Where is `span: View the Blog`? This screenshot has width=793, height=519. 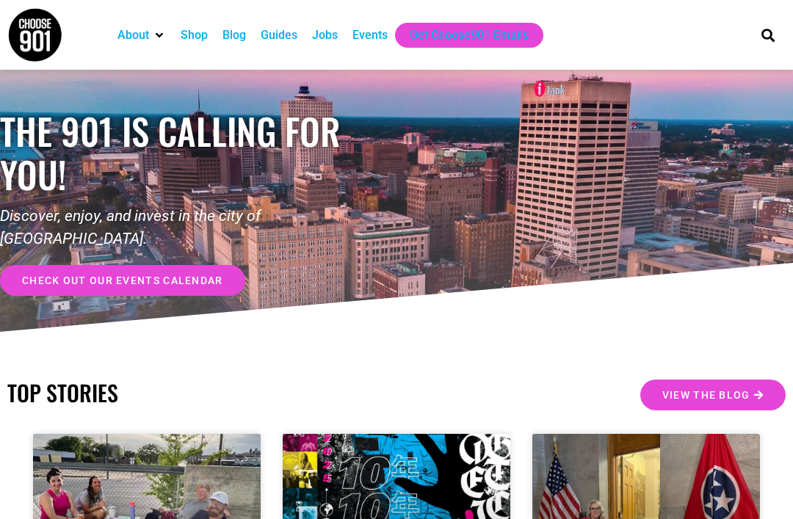 span: View the Blog is located at coordinates (707, 395).